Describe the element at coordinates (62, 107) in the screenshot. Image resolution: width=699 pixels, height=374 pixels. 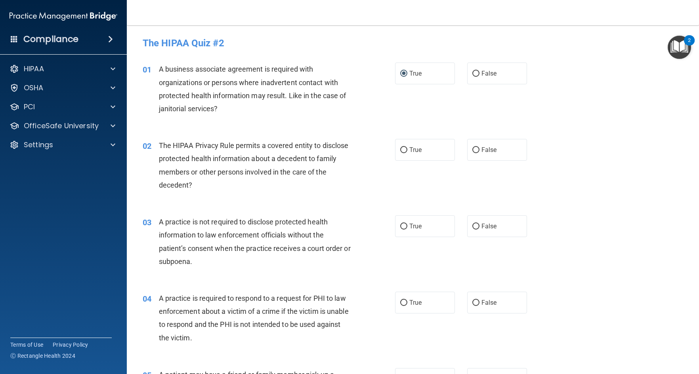
I see `a: PCI` at that location.